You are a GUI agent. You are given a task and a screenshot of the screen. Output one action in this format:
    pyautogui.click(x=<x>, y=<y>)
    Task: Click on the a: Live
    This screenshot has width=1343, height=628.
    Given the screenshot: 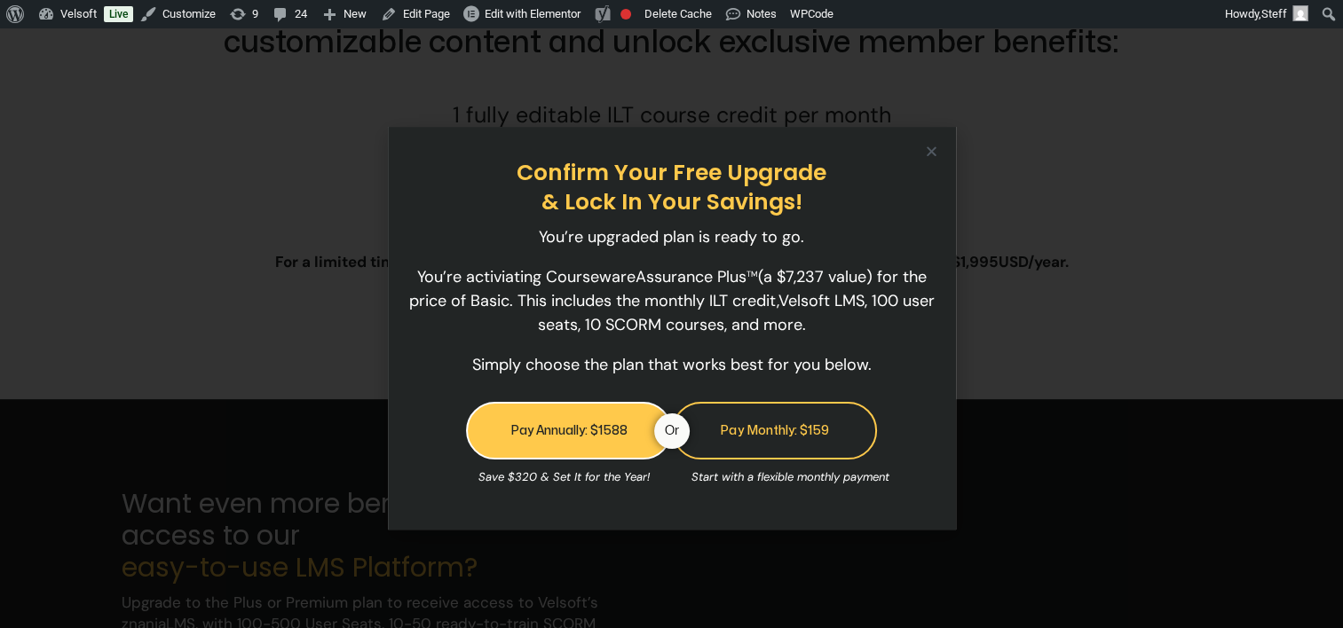 What is the action you would take?
    pyautogui.click(x=118, y=14)
    